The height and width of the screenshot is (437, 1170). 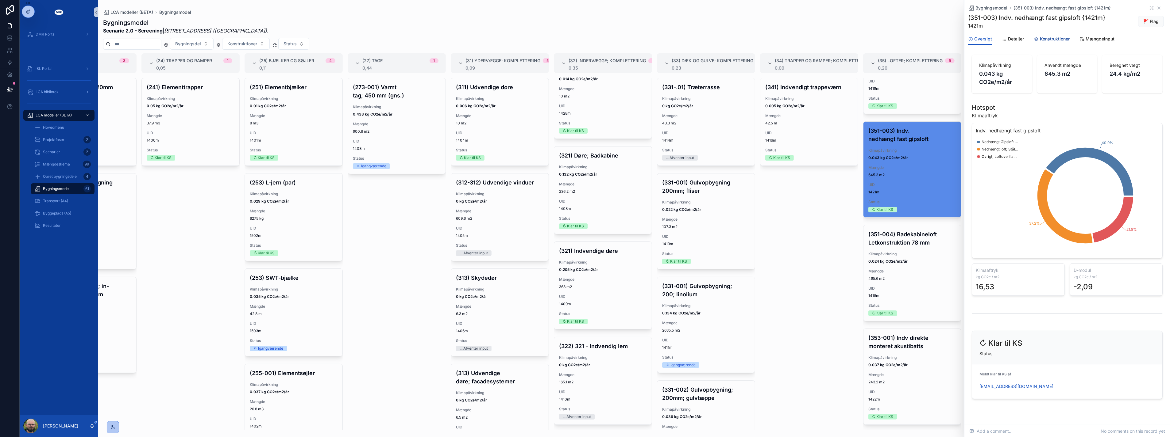 I want to click on div: 2, so click(x=87, y=152).